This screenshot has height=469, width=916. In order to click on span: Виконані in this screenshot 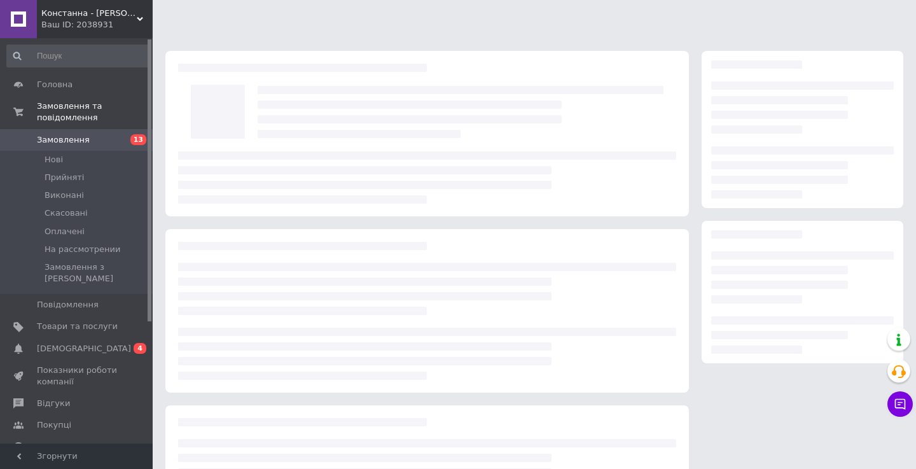, I will do `click(64, 195)`.